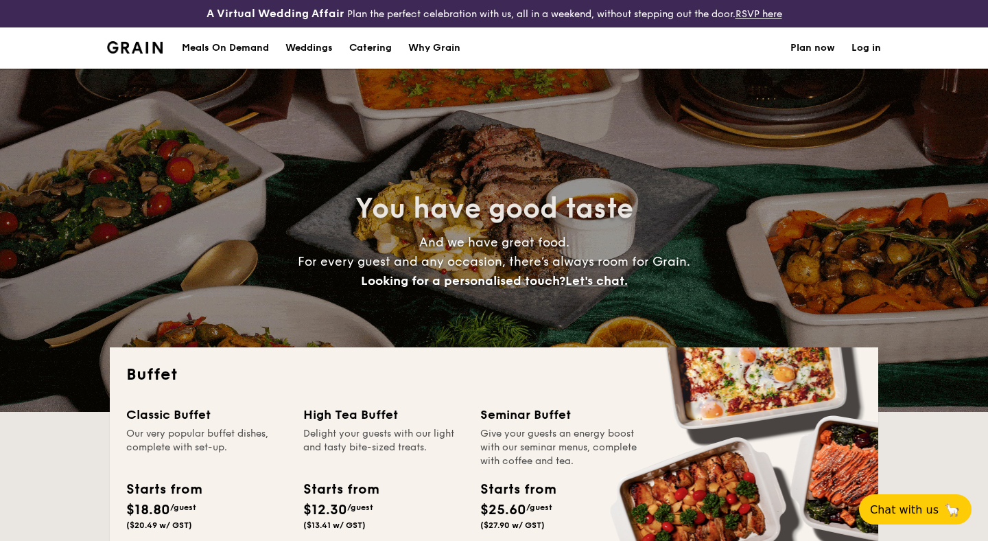 The height and width of the screenshot is (541, 988). I want to click on a: Plan now, so click(812, 48).